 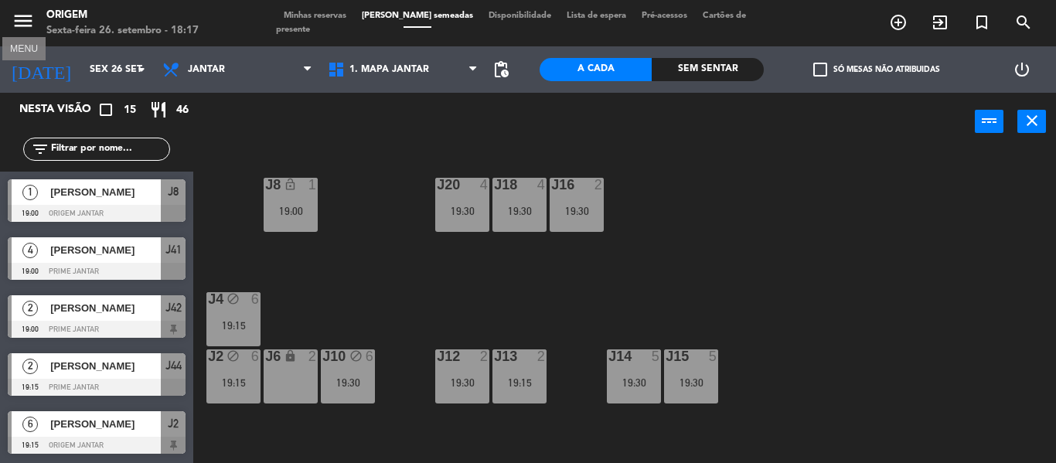 What do you see at coordinates (290, 356) in the screenshot?
I see `i: lock` at bounding box center [290, 356].